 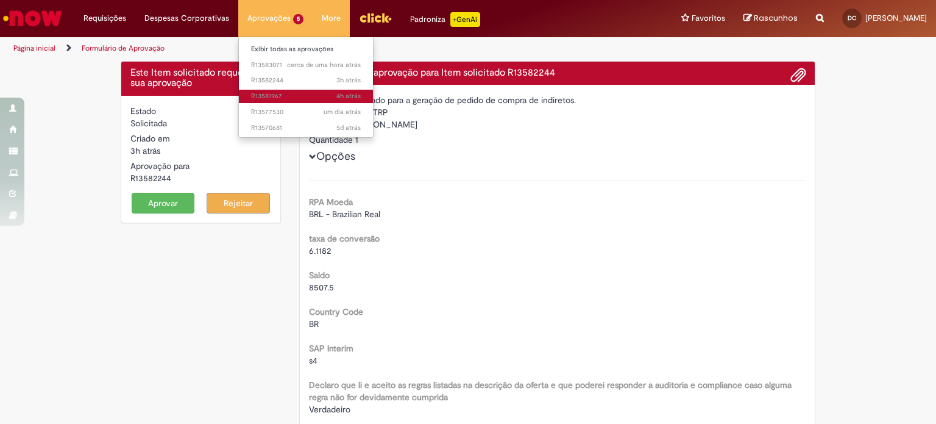 What do you see at coordinates (375, 18) in the screenshot?
I see `img: click_logo_yellow_360x200.png` at bounding box center [375, 18].